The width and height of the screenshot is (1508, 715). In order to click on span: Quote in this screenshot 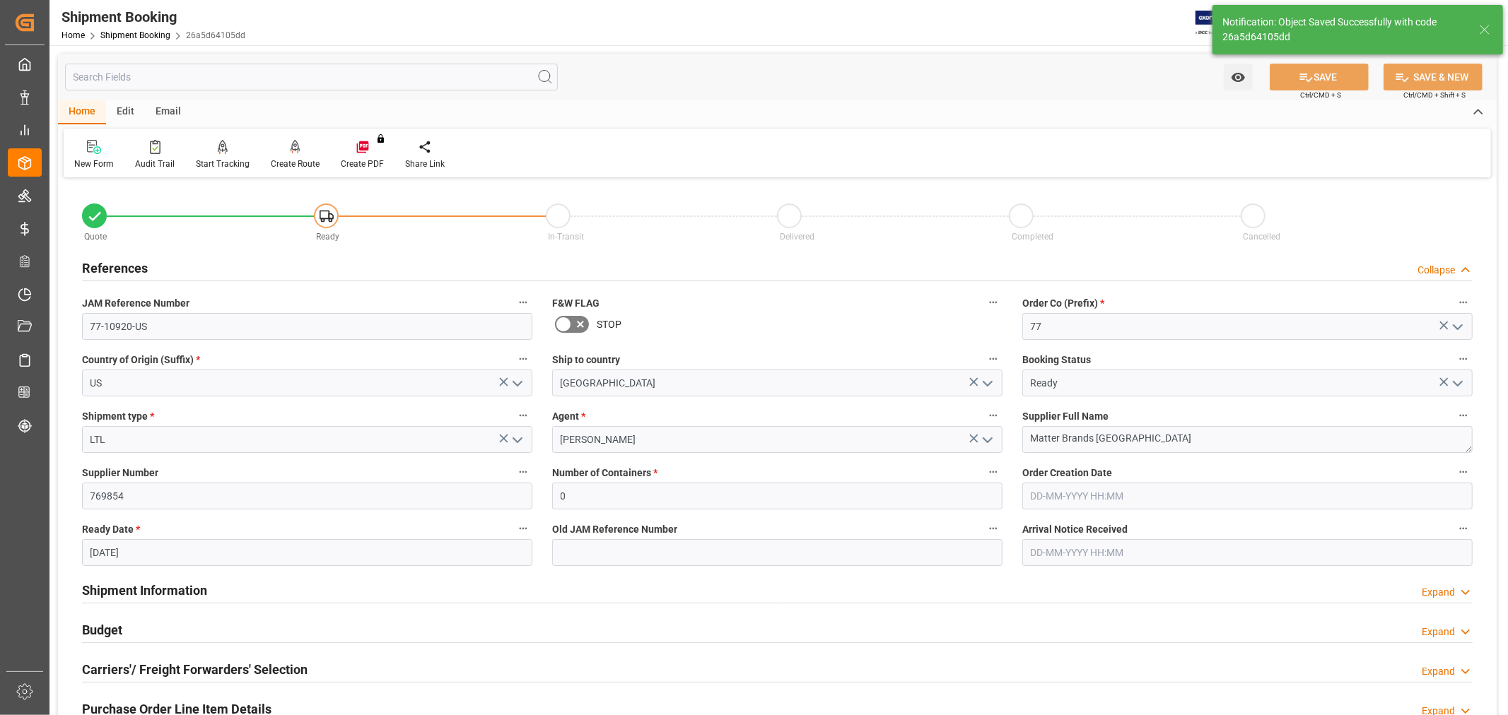, I will do `click(96, 237)`.